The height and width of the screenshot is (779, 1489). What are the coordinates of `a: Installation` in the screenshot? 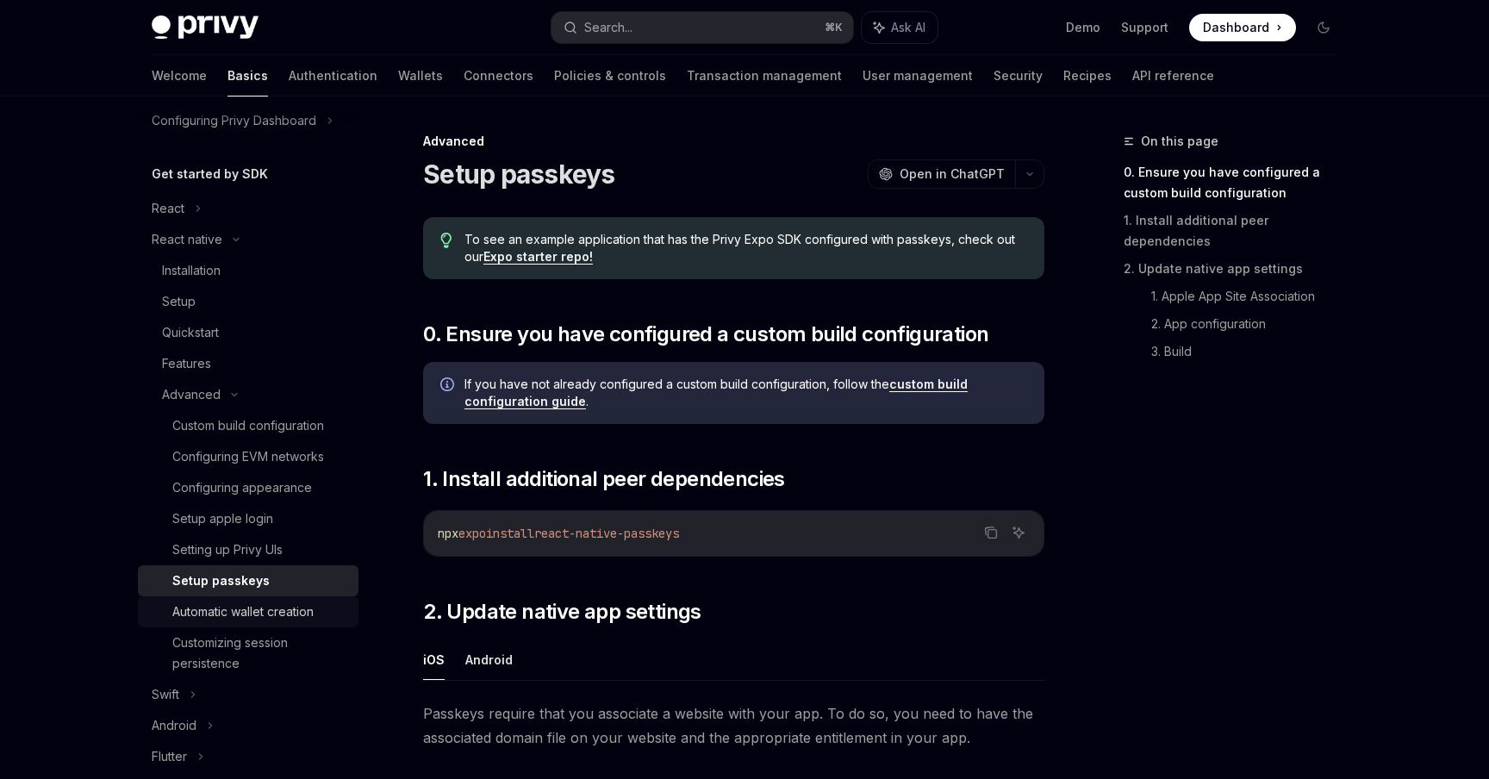 It's located at (248, 271).